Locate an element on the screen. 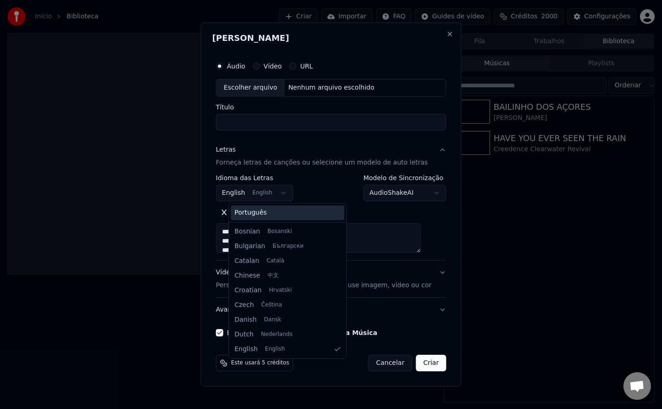  span: Chinese is located at coordinates (247, 276).